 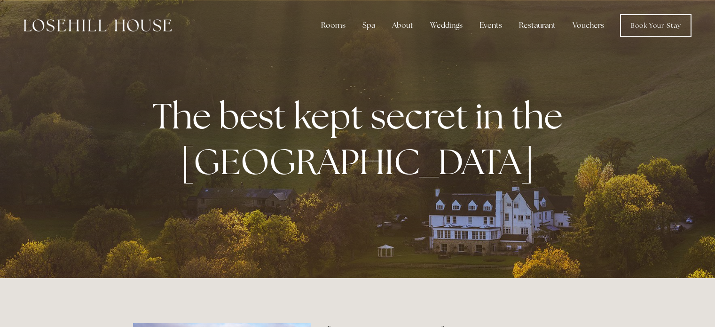 I want to click on img: Losehill House, so click(x=97, y=25).